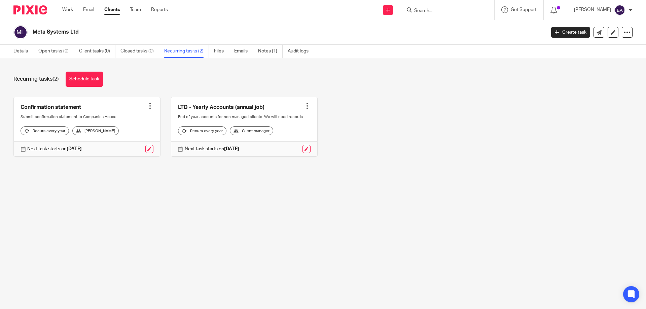 Image resolution: width=646 pixels, height=309 pixels. I want to click on div: Client manager, so click(251, 131).